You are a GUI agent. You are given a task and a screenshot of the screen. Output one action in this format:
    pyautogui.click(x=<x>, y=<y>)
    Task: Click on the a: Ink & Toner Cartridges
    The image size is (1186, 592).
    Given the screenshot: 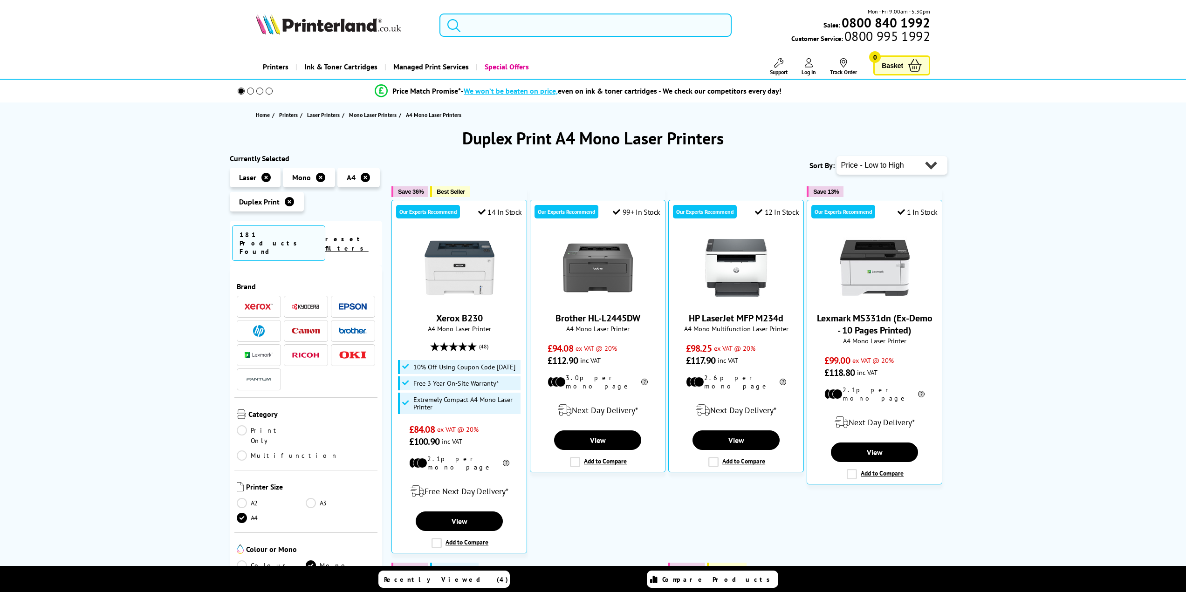 What is the action you would take?
    pyautogui.click(x=340, y=67)
    